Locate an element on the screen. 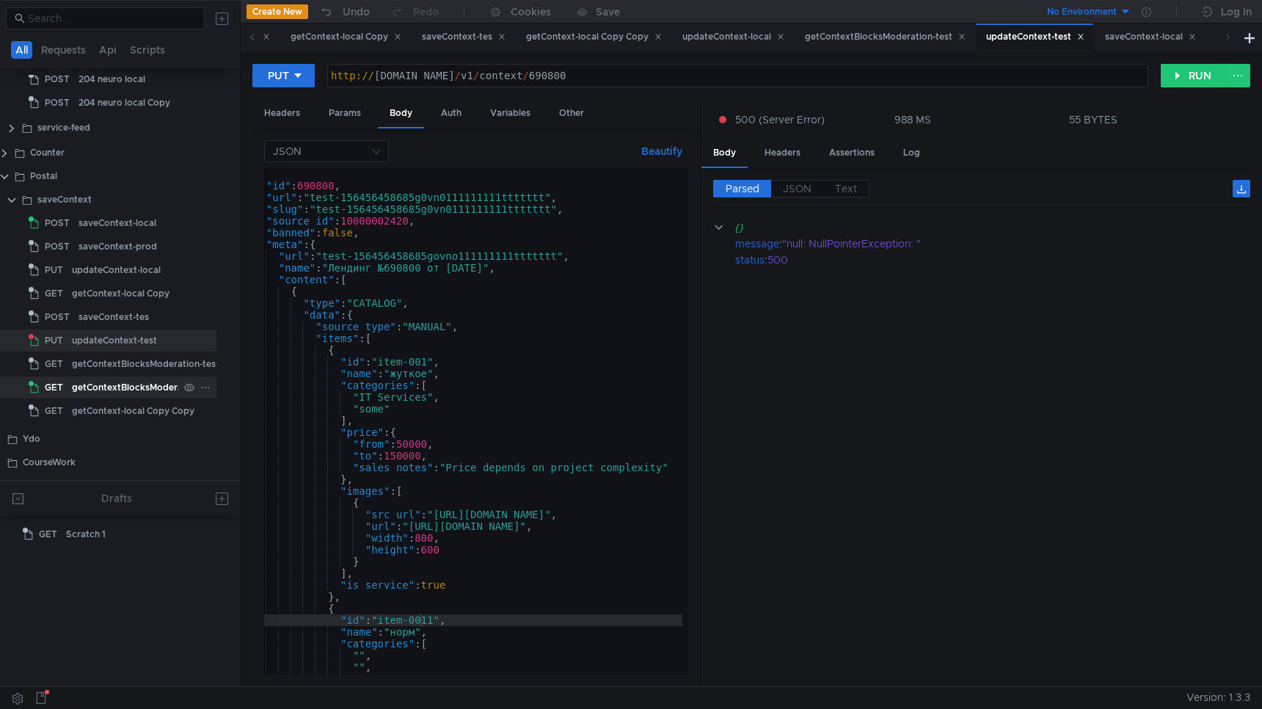 The image size is (1262, 709). button: Redo is located at coordinates (415, 12).